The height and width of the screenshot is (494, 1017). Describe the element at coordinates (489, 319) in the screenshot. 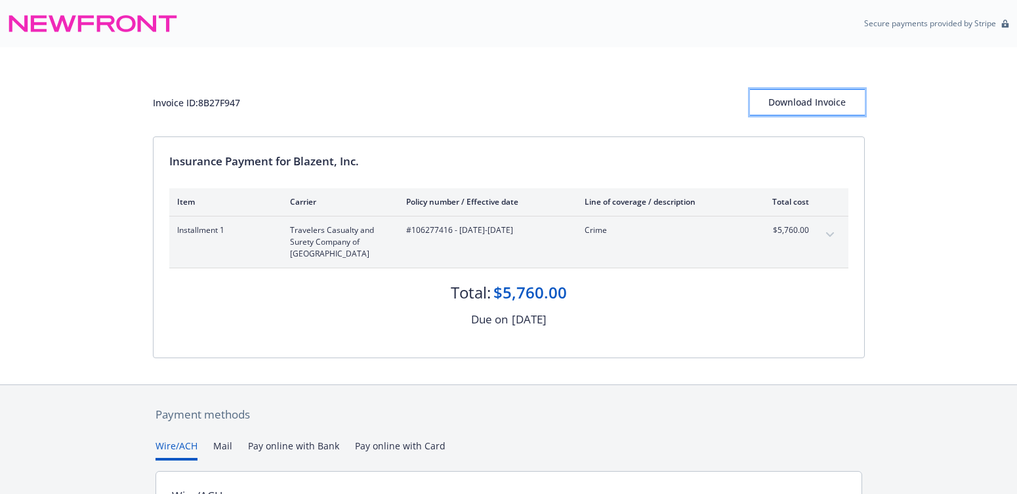

I see `div: Due on` at that location.